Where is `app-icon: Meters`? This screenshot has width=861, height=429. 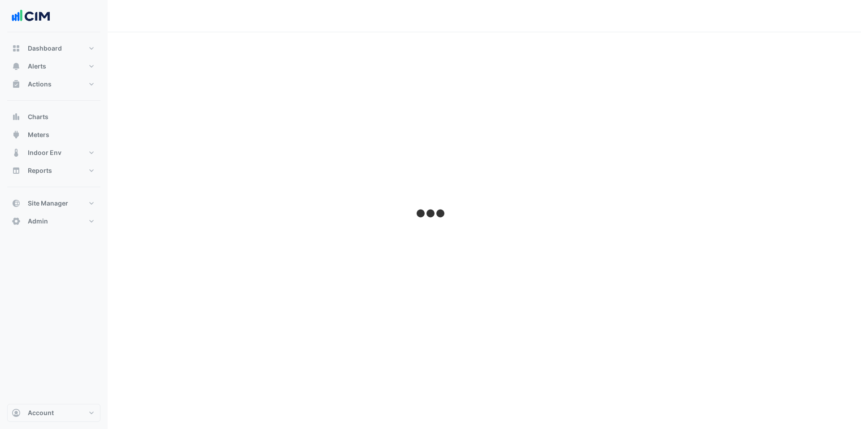 app-icon: Meters is located at coordinates (16, 135).